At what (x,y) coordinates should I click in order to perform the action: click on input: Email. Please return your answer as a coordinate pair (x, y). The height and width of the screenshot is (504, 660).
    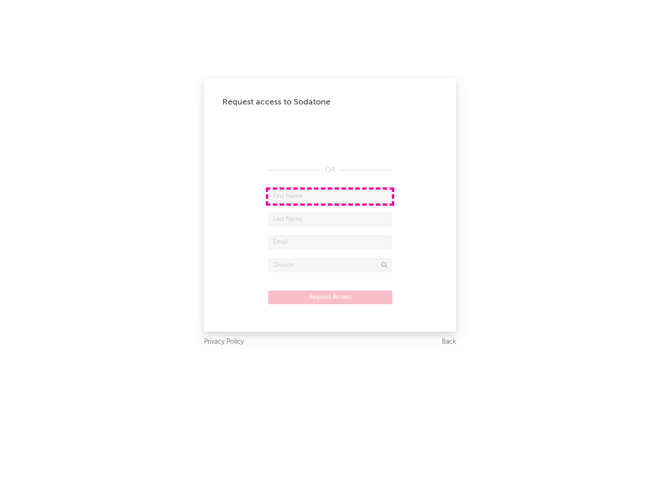
    Looking at the image, I should click on (330, 242).